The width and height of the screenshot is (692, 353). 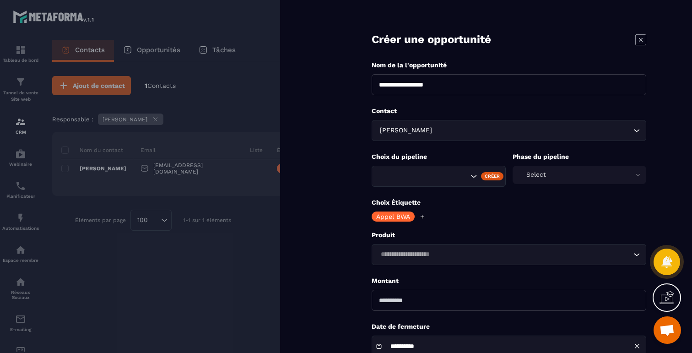 I want to click on p: Choix Étiquette, so click(x=509, y=202).